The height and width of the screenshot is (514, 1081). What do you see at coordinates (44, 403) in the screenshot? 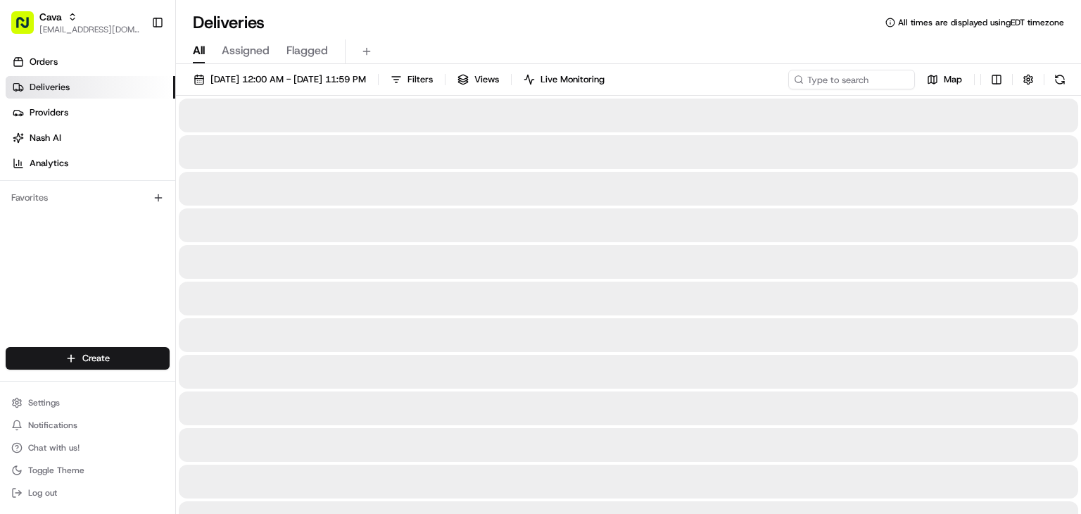
I see `span: Settings` at bounding box center [44, 403].